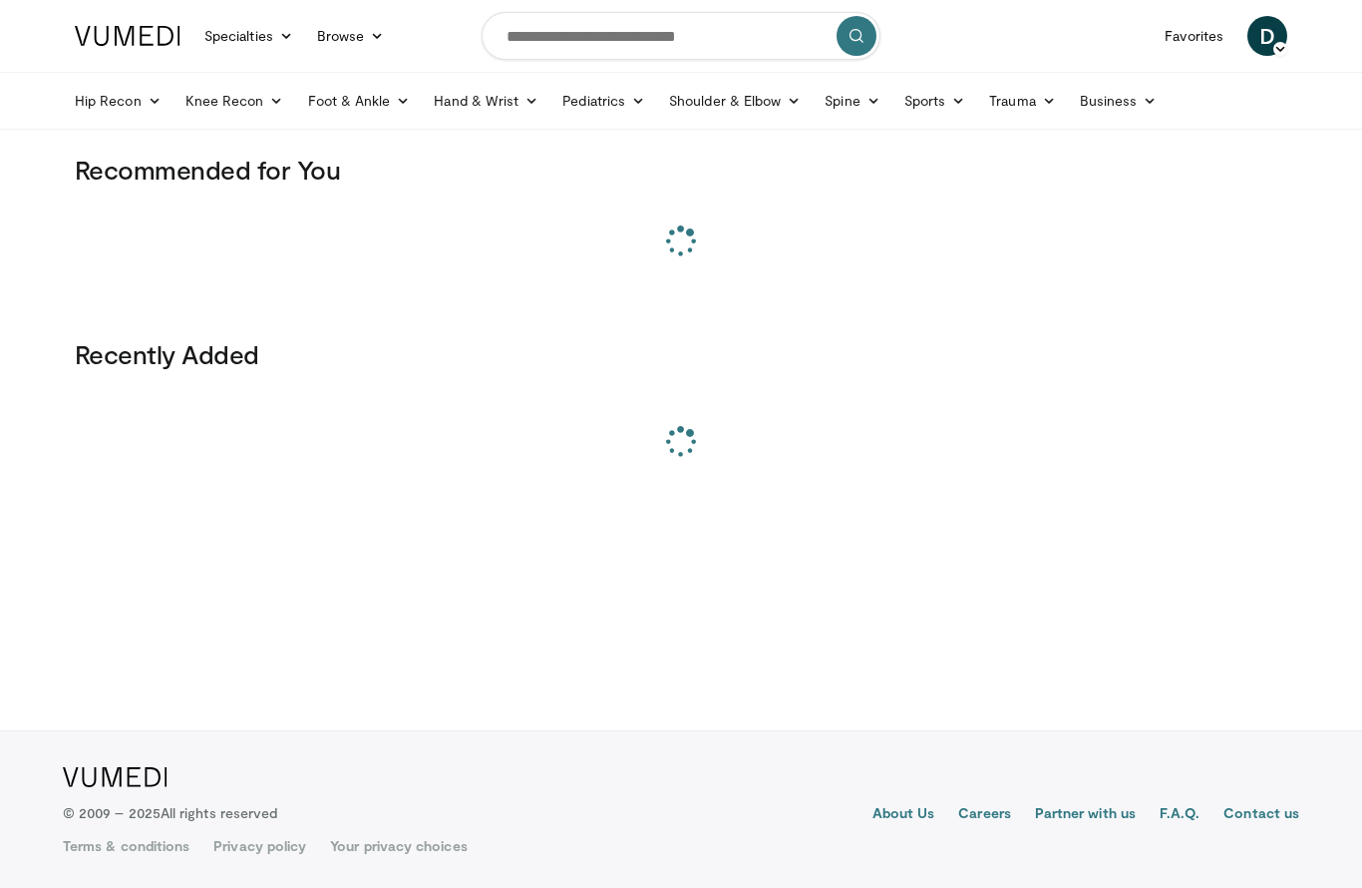 This screenshot has height=888, width=1362. Describe the element at coordinates (603, 101) in the screenshot. I see `a: Pediatrics` at that location.